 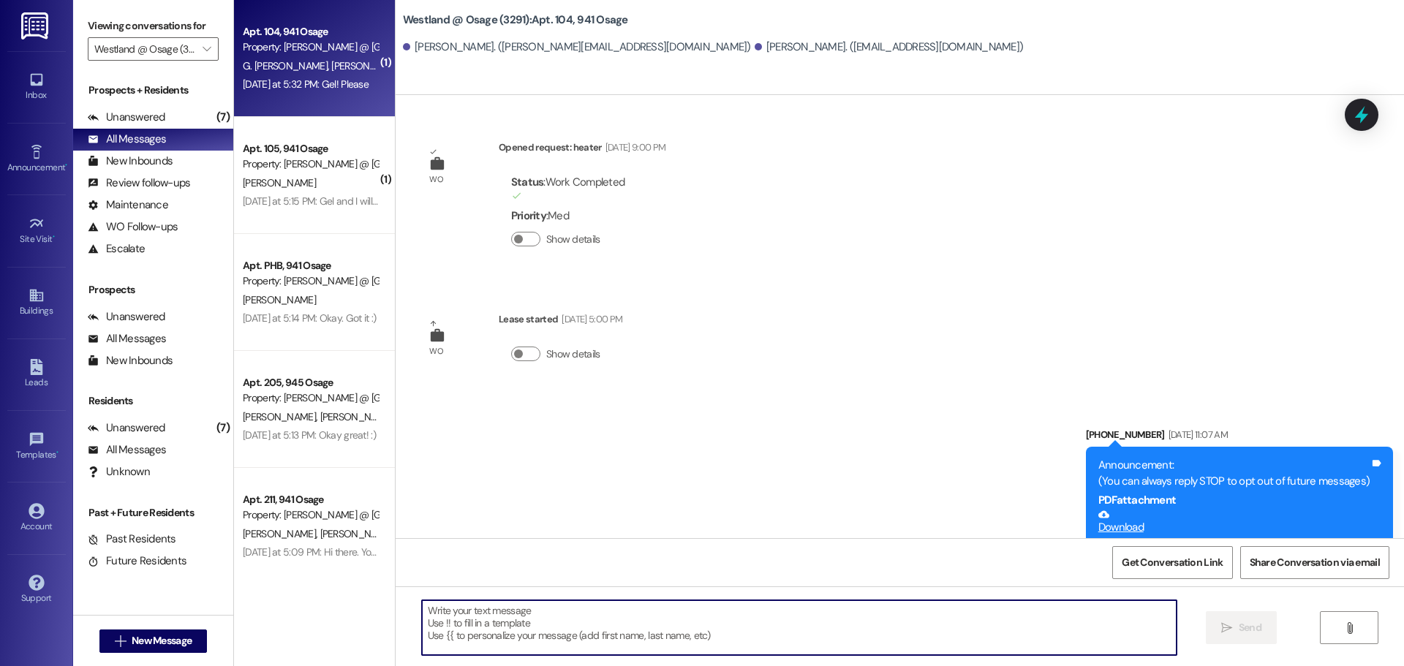 What do you see at coordinates (153, 290) in the screenshot?
I see `div: Prospects` at bounding box center [153, 290].